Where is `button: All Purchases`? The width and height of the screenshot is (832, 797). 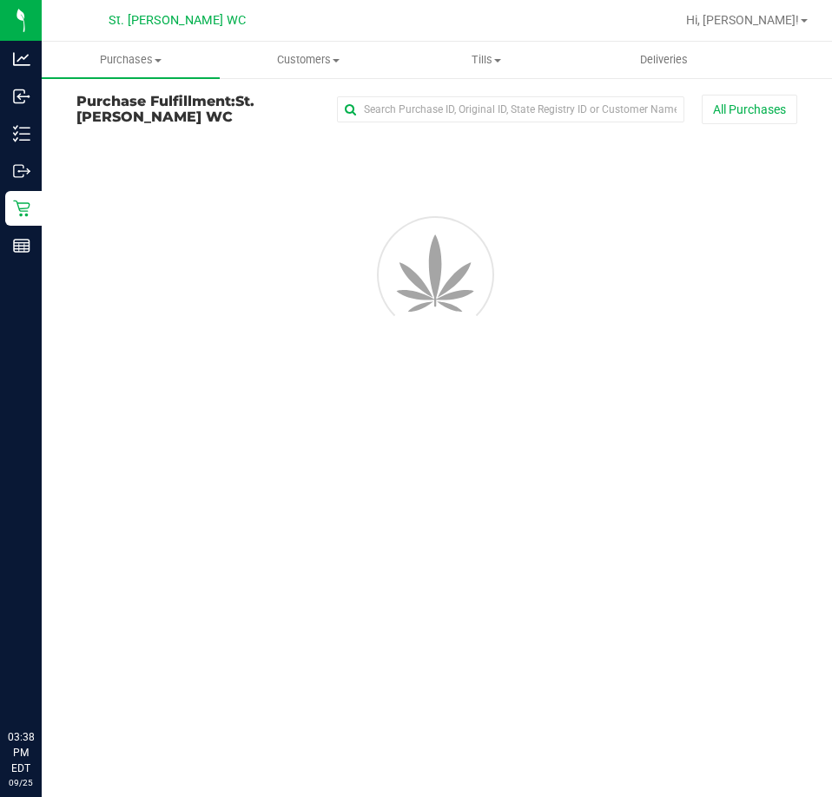
button: All Purchases is located at coordinates (749, 109).